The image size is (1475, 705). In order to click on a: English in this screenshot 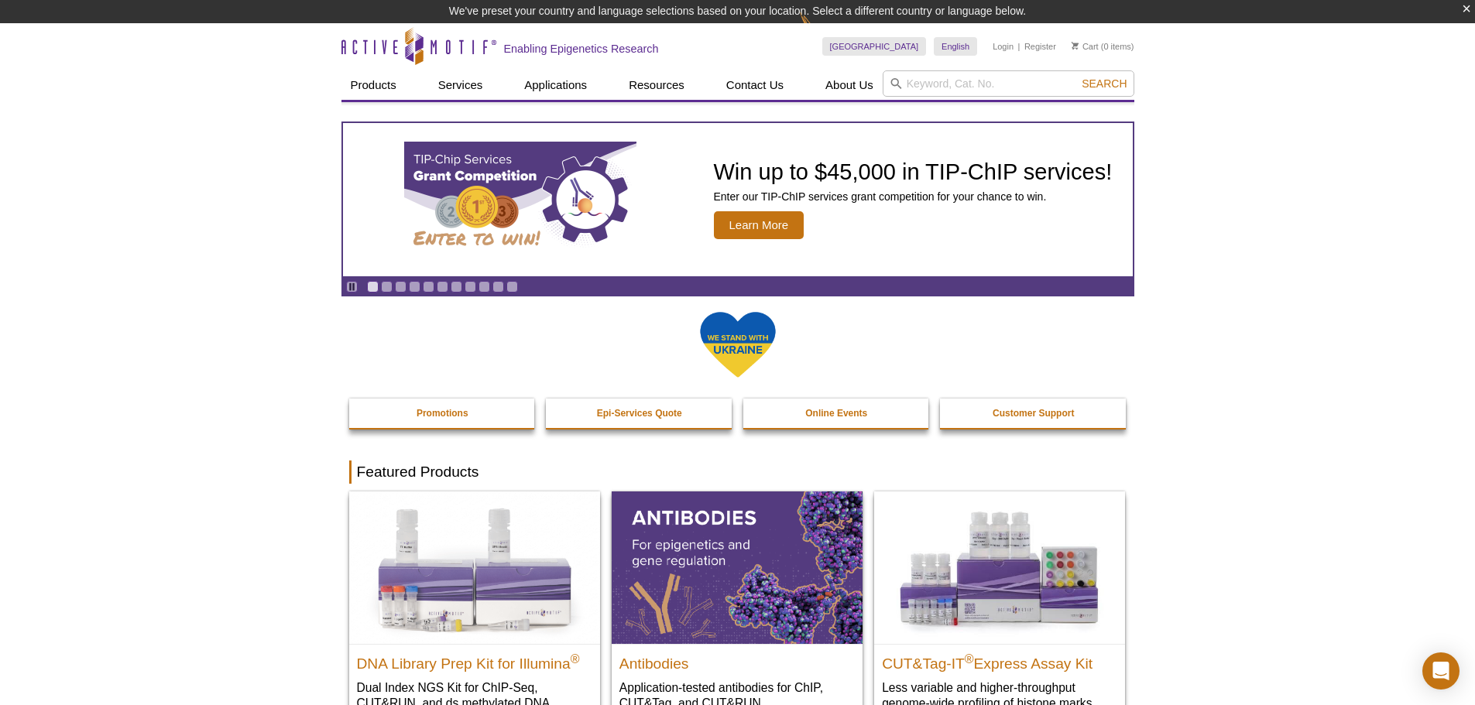, I will do `click(955, 46)`.